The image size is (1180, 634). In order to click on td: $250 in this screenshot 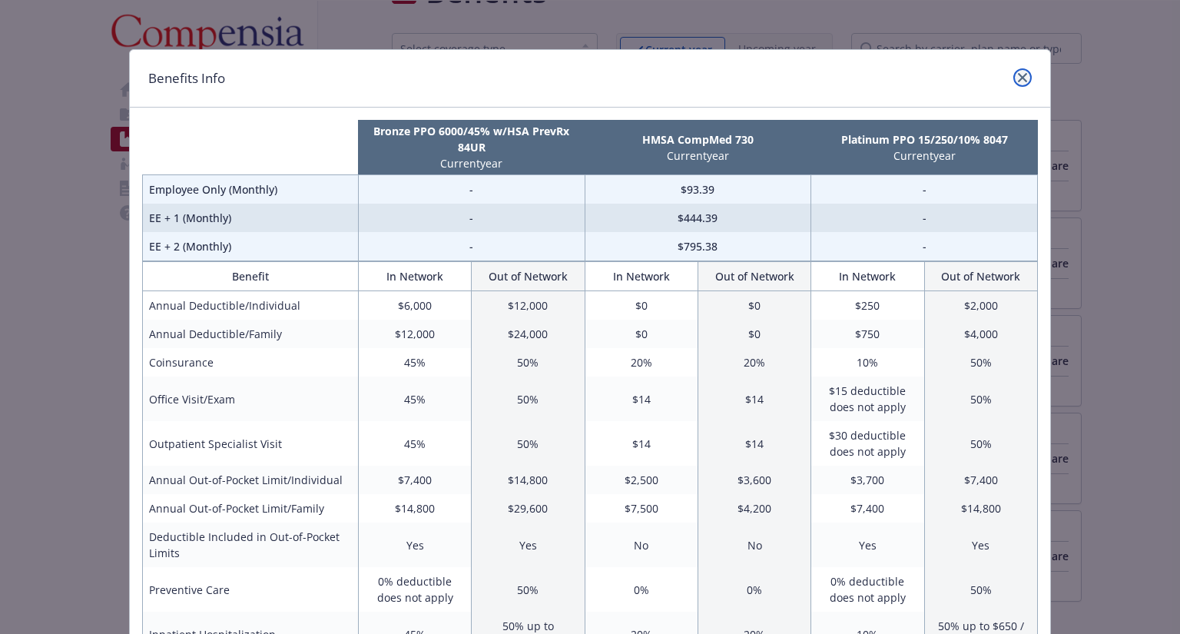, I will do `click(867, 306)`.